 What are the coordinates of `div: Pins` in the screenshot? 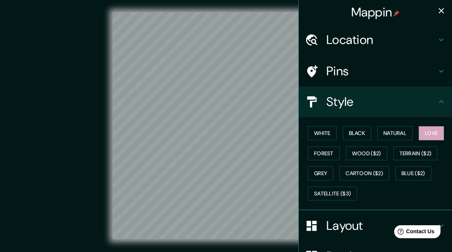 It's located at (375, 71).